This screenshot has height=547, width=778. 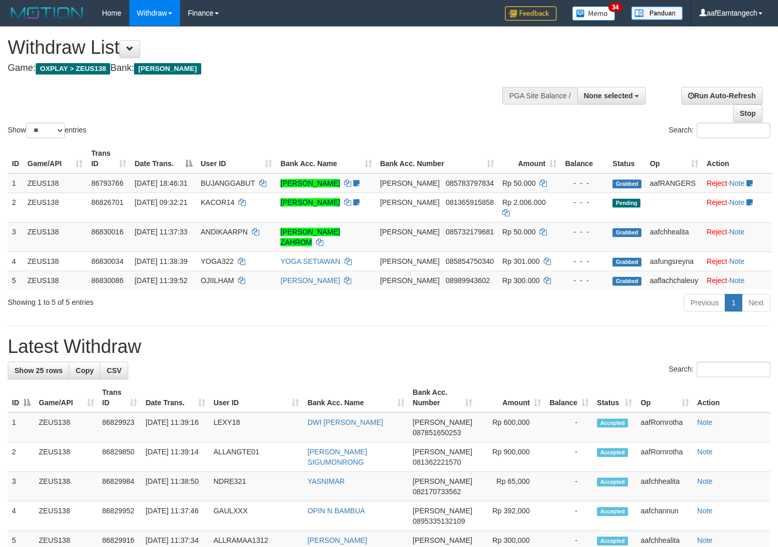 I want to click on span: Pending, so click(x=627, y=203).